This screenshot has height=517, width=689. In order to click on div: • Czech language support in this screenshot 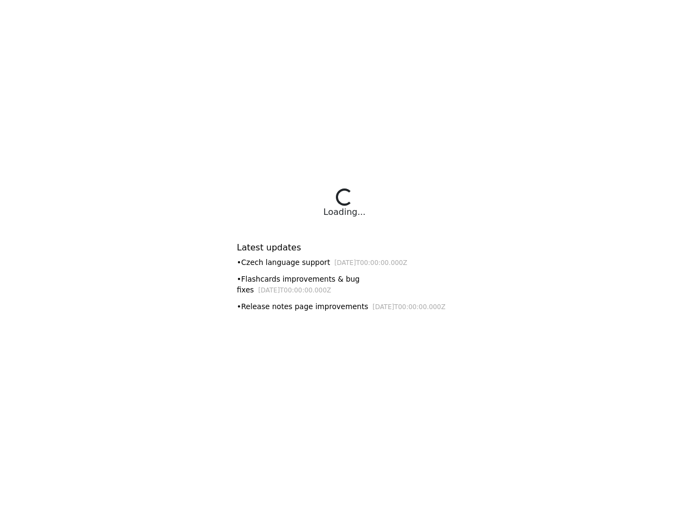, I will do `click(344, 262)`.